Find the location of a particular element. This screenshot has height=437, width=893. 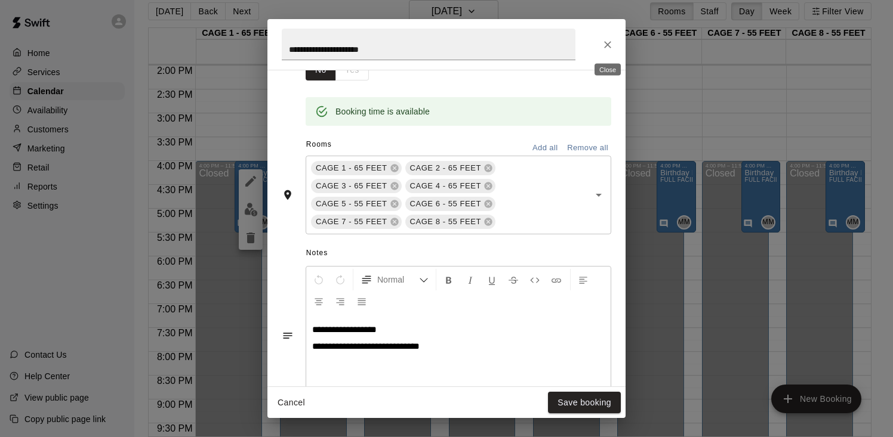

div: Close is located at coordinates (607, 70).